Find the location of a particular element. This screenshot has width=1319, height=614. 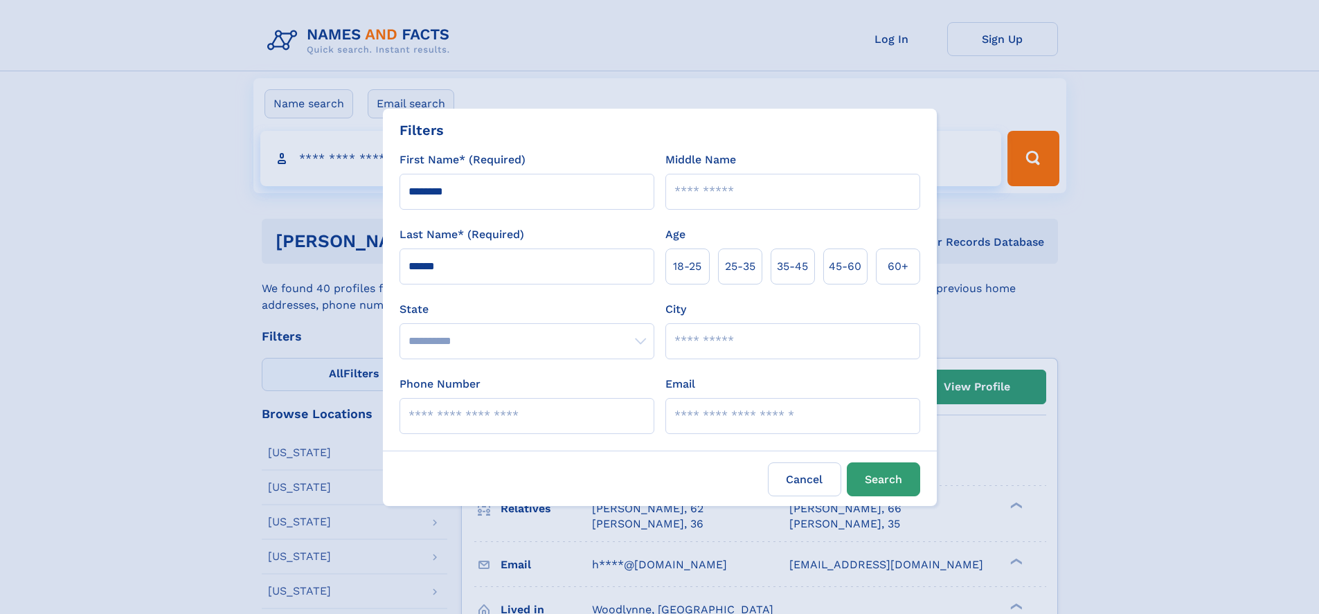

label: Email is located at coordinates (680, 384).